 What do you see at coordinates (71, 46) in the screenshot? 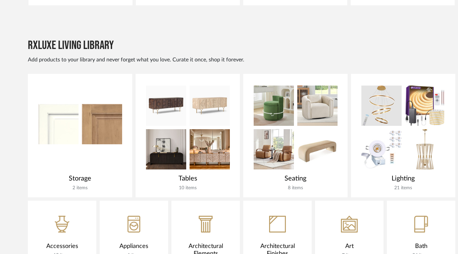
I see `h2: RxLuxe Living Library` at bounding box center [71, 46].